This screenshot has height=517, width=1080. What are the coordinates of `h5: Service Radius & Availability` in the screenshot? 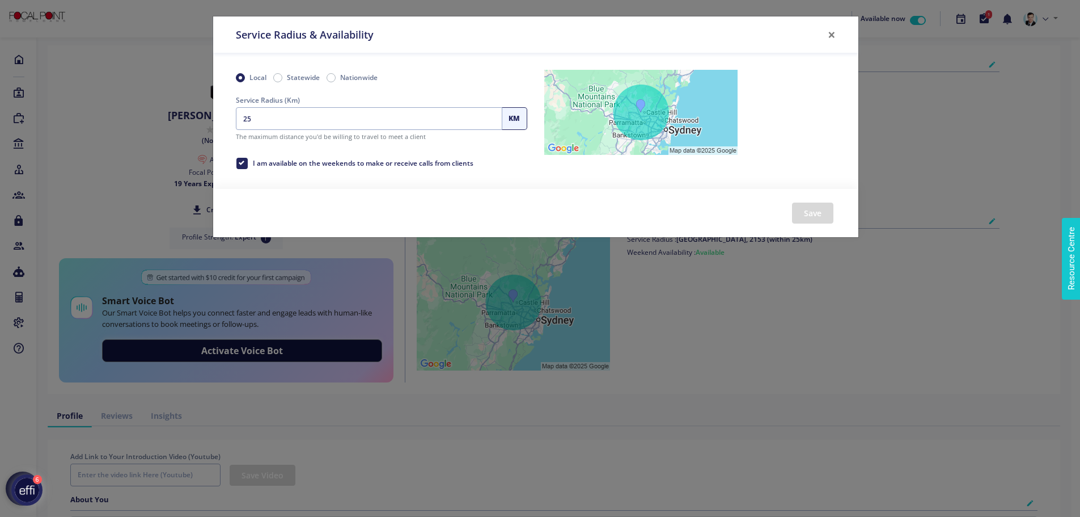 It's located at (304, 35).